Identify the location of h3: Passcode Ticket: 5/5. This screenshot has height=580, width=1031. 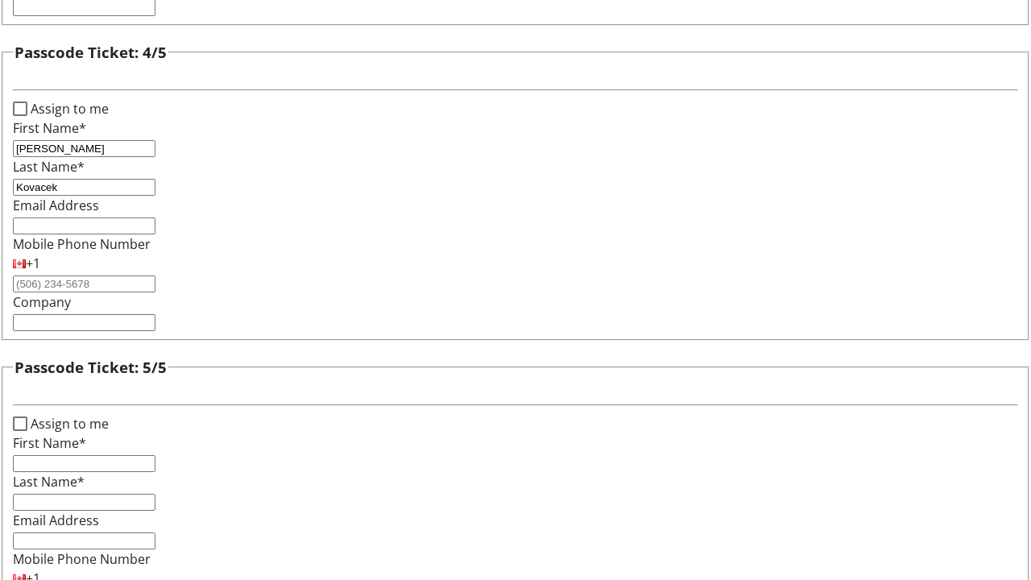
(90, 367).